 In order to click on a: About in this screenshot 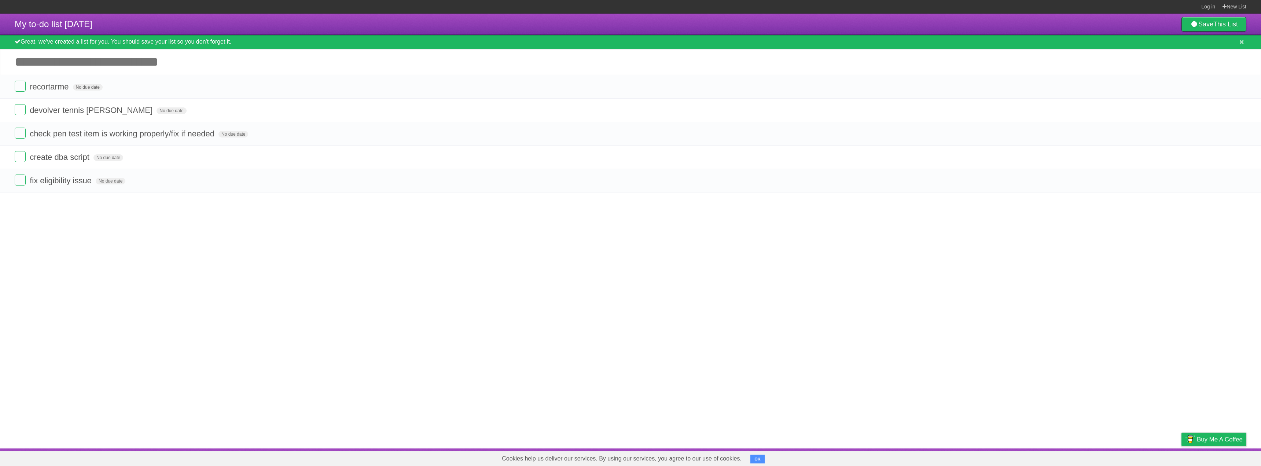, I will do `click(1091, 457)`.